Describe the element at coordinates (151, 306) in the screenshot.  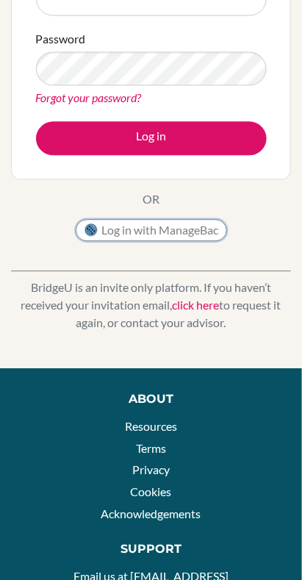
I see `p: BridgeU is an invite only platform. If you haven’t received your invitation email, to request it ...` at that location.